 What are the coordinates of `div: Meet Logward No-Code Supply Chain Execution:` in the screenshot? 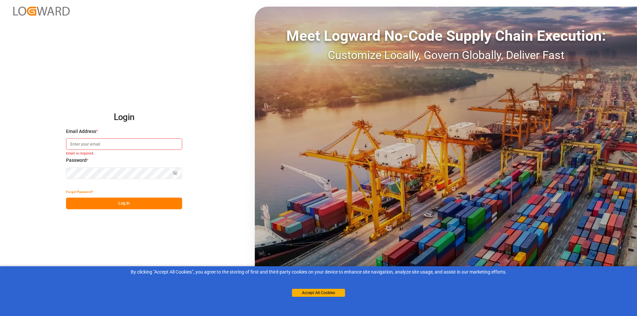 It's located at (446, 36).